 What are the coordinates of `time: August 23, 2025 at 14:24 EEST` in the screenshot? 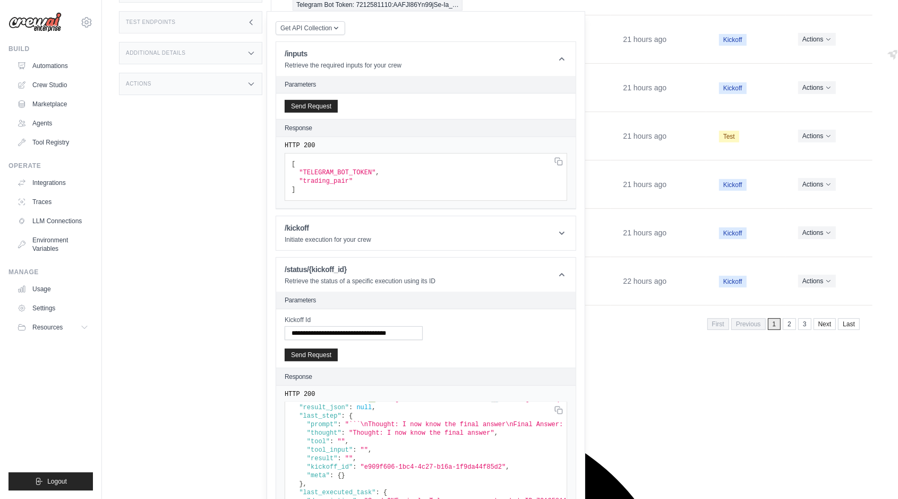 It's located at (645, 88).